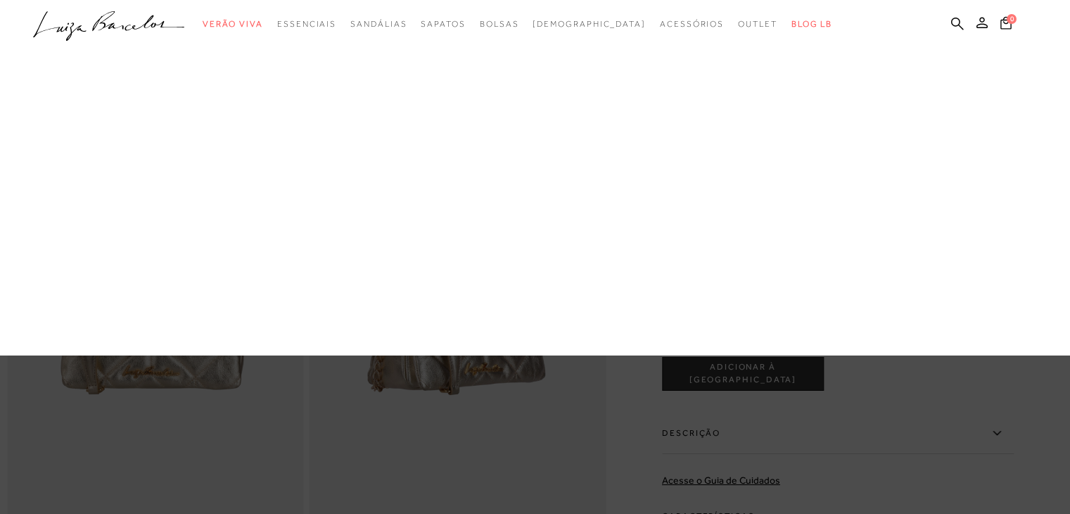 This screenshot has width=1070, height=514. What do you see at coordinates (691, 24) in the screenshot?
I see `span: Acessórios` at bounding box center [691, 24].